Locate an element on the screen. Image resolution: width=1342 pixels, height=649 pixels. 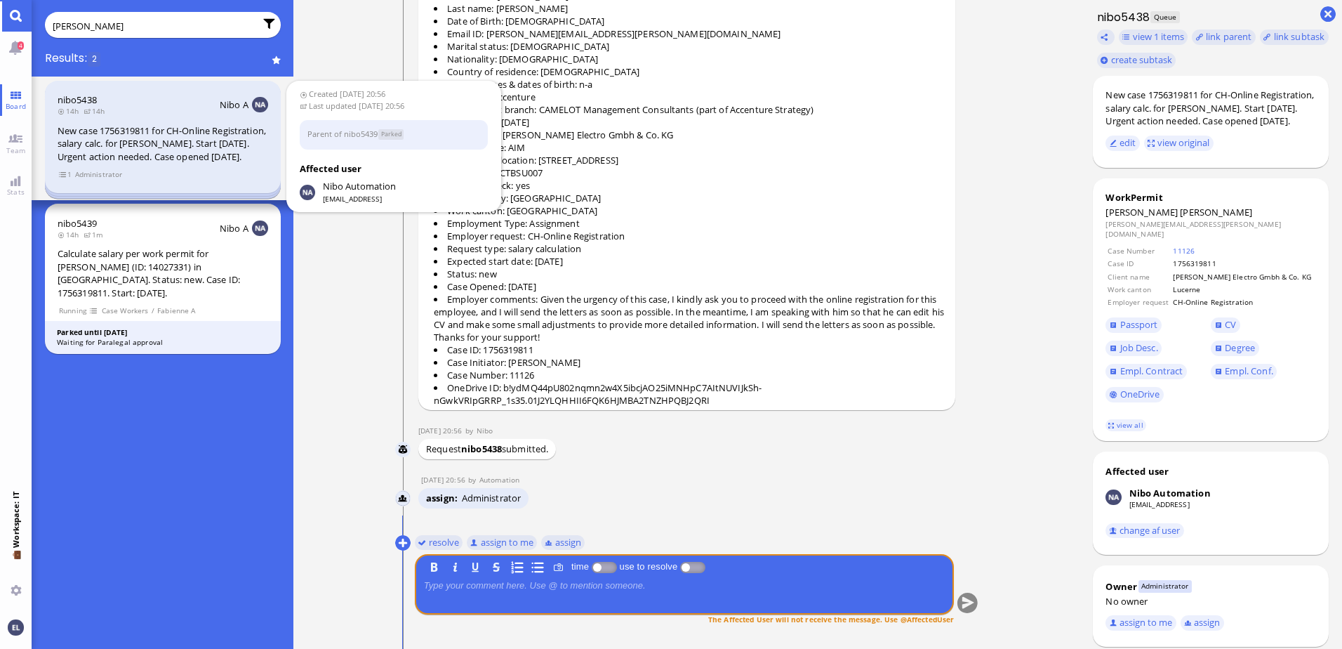
a: OneDrive is located at coordinates (1134, 395).